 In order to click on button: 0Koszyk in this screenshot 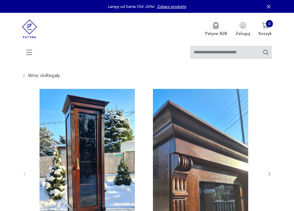, I will do `click(265, 29)`.